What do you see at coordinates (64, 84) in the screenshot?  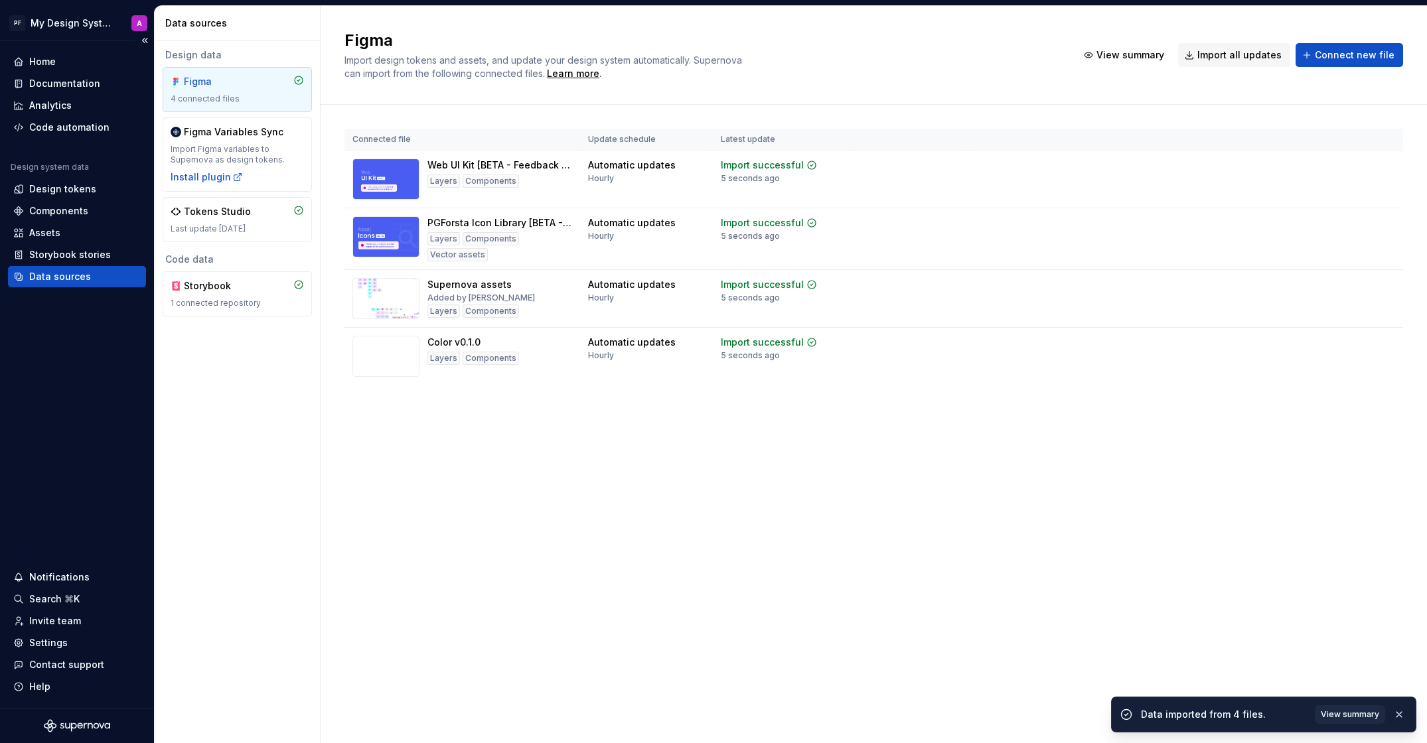 I see `div: Documentation` at bounding box center [64, 84].